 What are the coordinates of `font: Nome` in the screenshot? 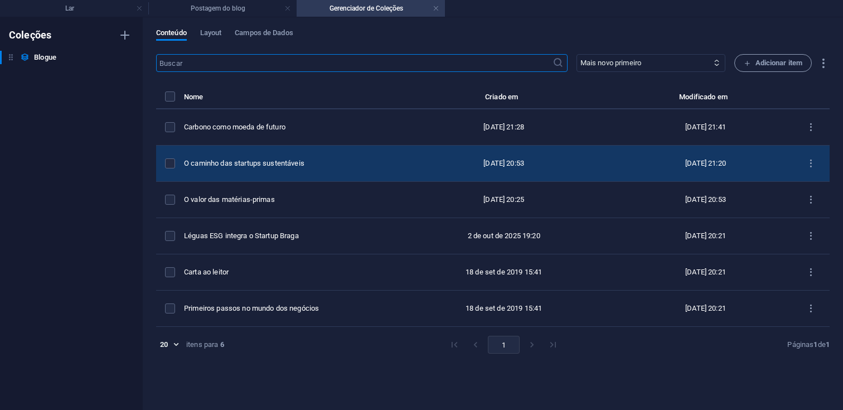 It's located at (194, 97).